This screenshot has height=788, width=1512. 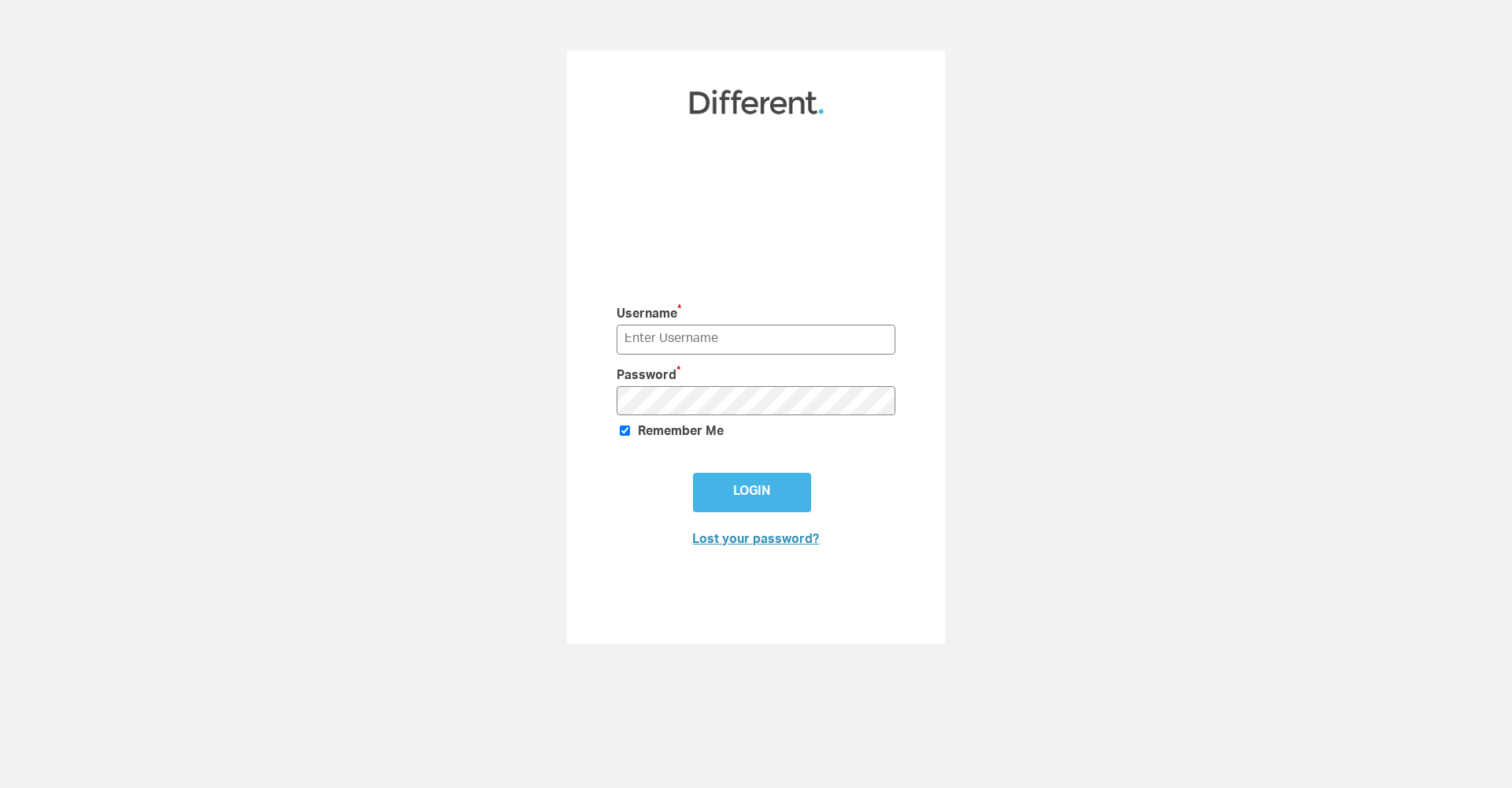 I want to click on span: Remember Me, so click(x=680, y=433).